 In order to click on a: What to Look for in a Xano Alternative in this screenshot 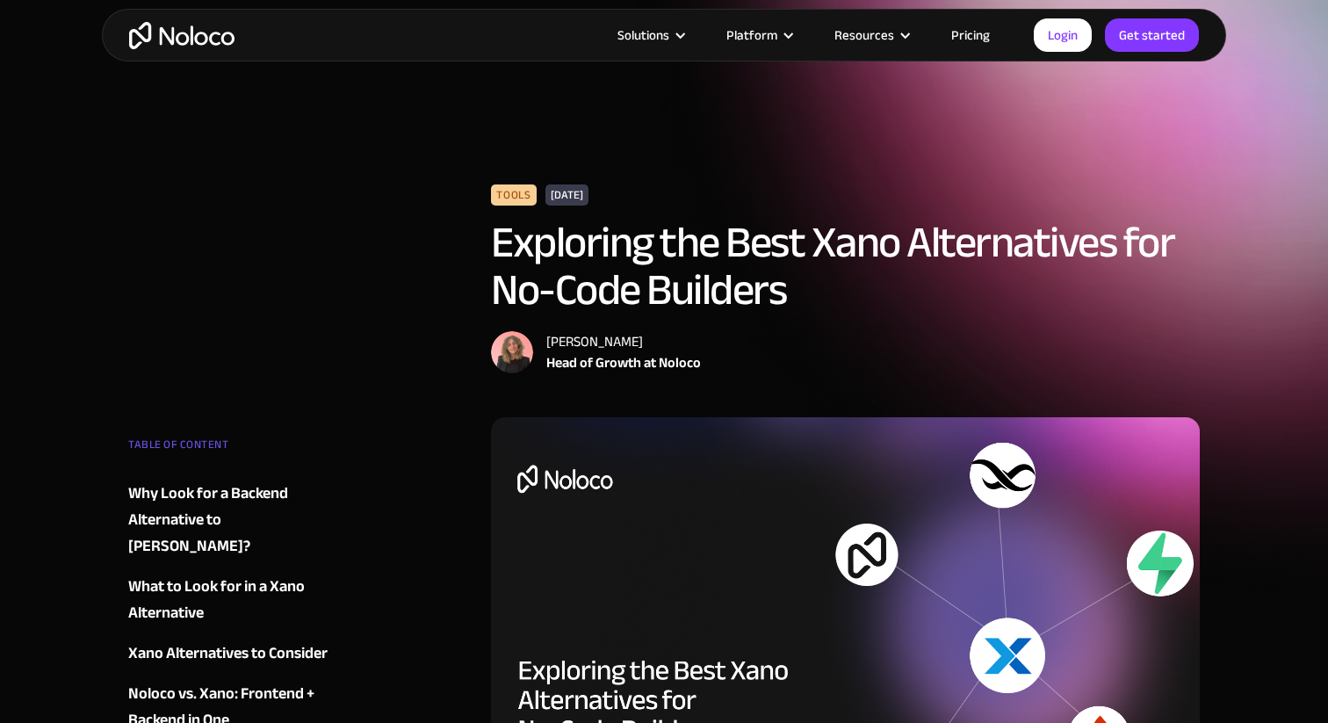, I will do `click(235, 600)`.